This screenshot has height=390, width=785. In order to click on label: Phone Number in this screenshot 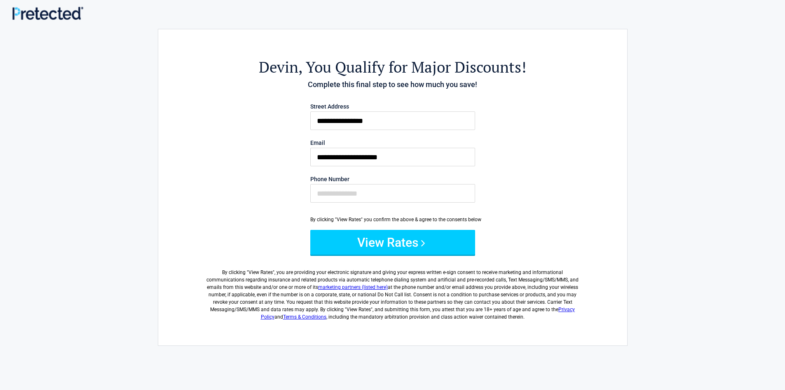, I will do `click(393, 179)`.